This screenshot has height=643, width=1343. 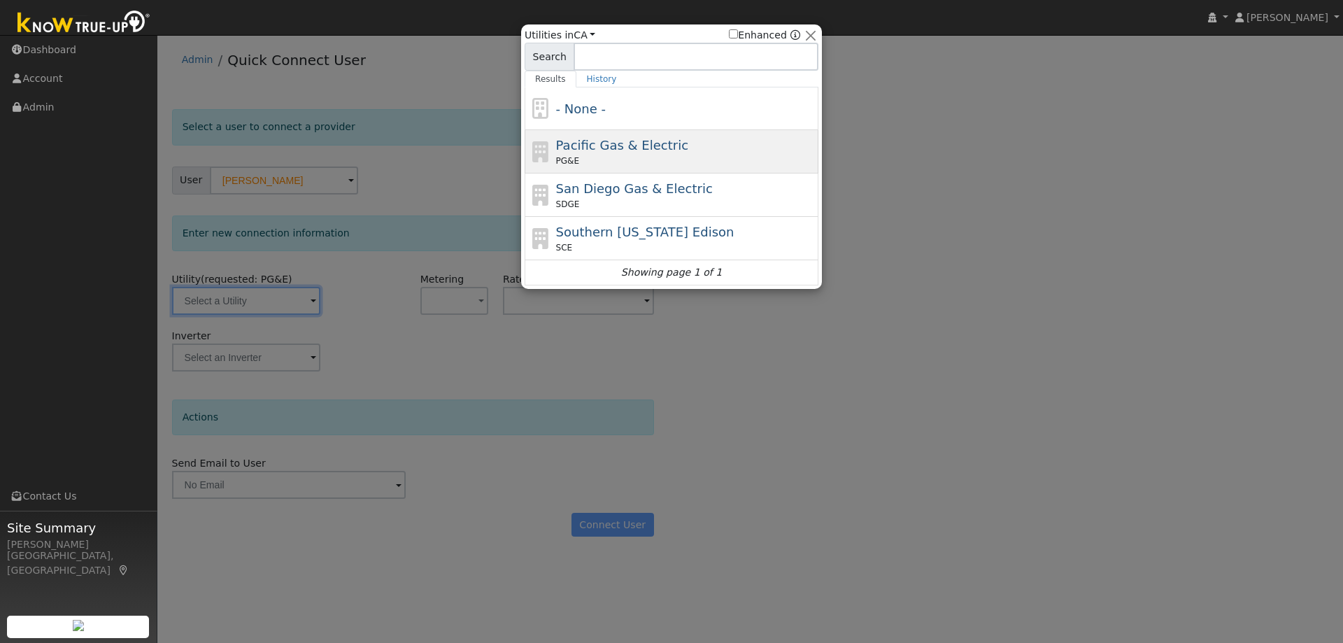 I want to click on img: Know True-Up, so click(x=84, y=23).